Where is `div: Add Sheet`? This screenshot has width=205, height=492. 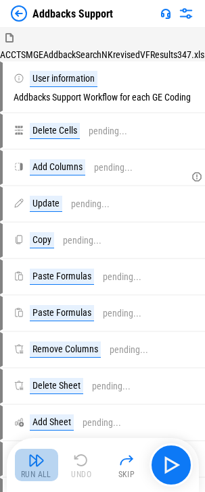 div: Add Sheet is located at coordinates (51, 423).